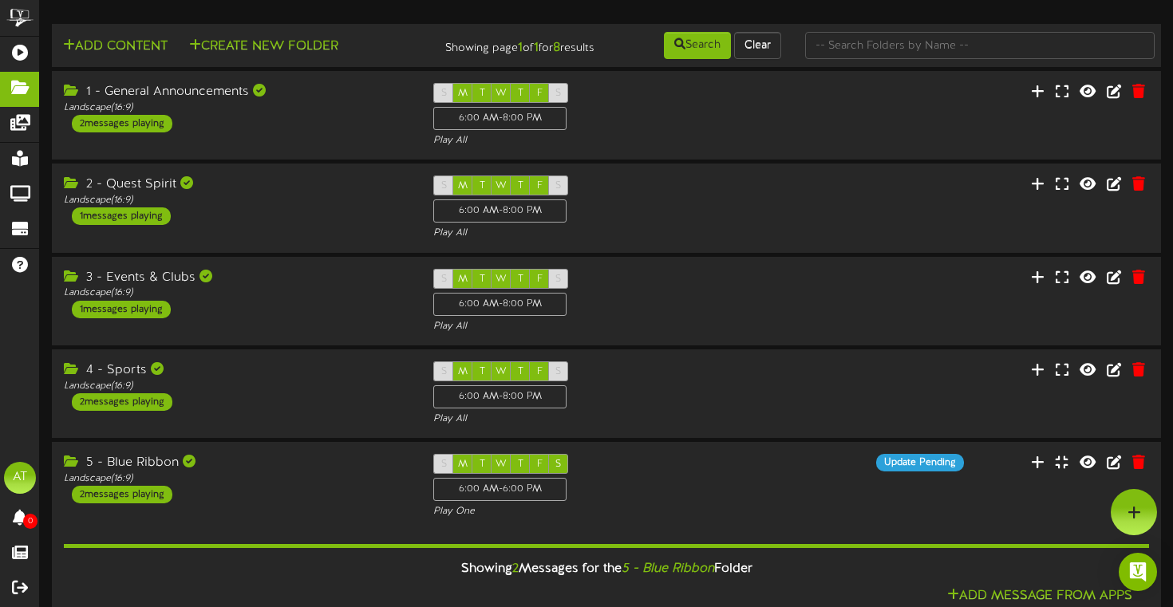 The height and width of the screenshot is (607, 1173). What do you see at coordinates (1039, 596) in the screenshot?
I see `button: Add Message From Apps` at bounding box center [1039, 596].